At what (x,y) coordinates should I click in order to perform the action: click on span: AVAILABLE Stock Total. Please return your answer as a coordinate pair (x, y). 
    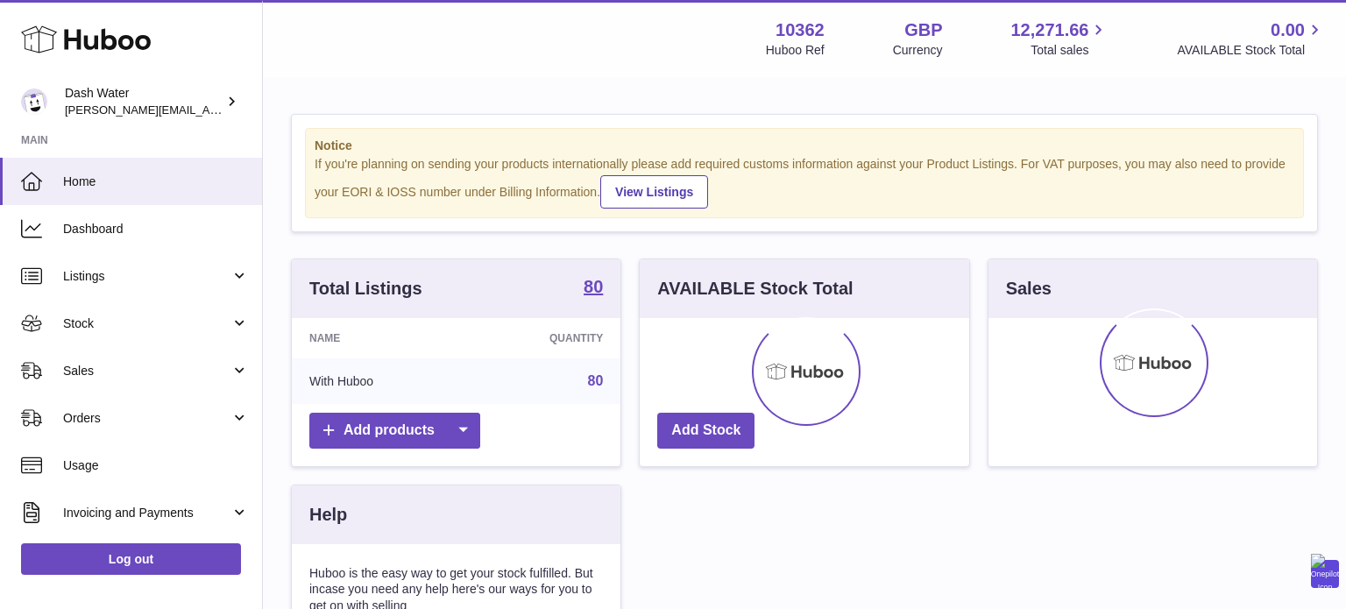
    Looking at the image, I should click on (1250, 50).